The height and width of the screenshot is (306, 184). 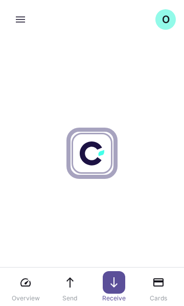 What do you see at coordinates (26, 287) in the screenshot?
I see `a: Overview` at bounding box center [26, 287].